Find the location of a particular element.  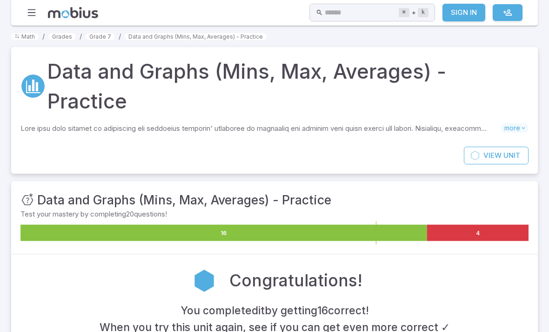

a: ViewUnit is located at coordinates (496, 155).